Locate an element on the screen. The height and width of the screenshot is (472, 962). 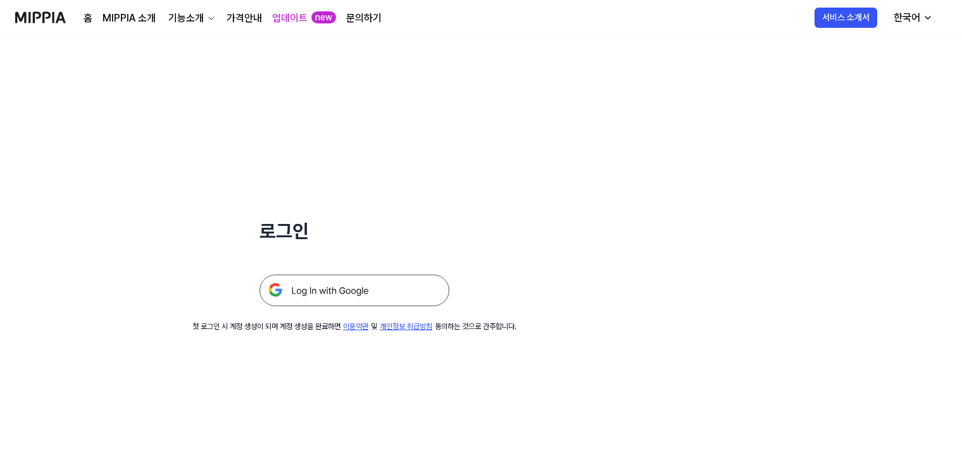
div: 첫 로그인 시 계정 생성이 되며 계정 생성을 완료하면 및 동의하는 것으로 간주합니다. is located at coordinates (354, 326).